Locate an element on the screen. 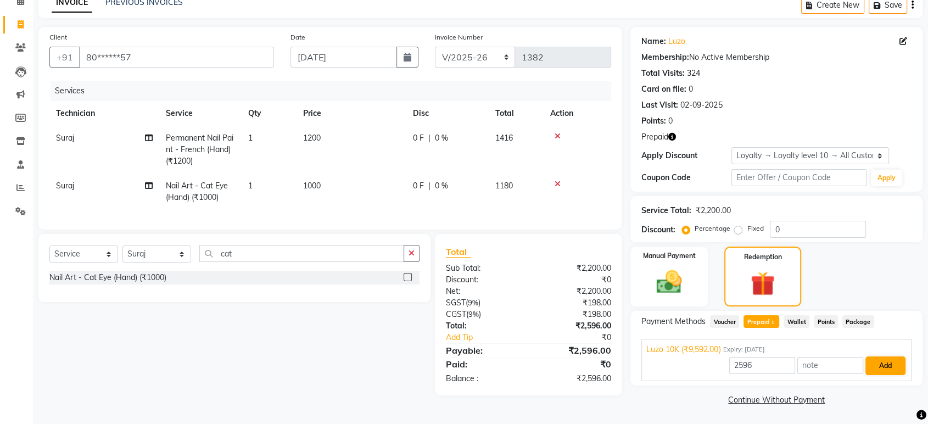 This screenshot has width=928, height=424. label: Redemption is located at coordinates (762, 257).